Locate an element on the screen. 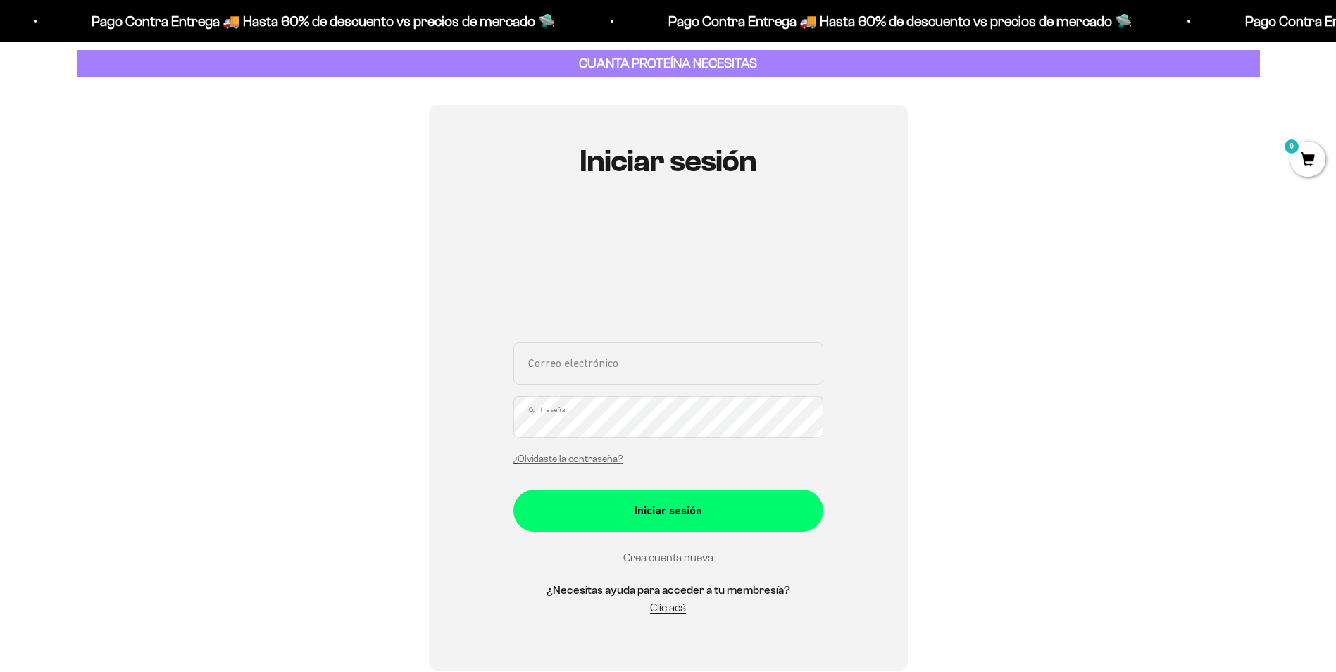 The height and width of the screenshot is (672, 1336). button: Iniciar sesión is located at coordinates (668, 511).